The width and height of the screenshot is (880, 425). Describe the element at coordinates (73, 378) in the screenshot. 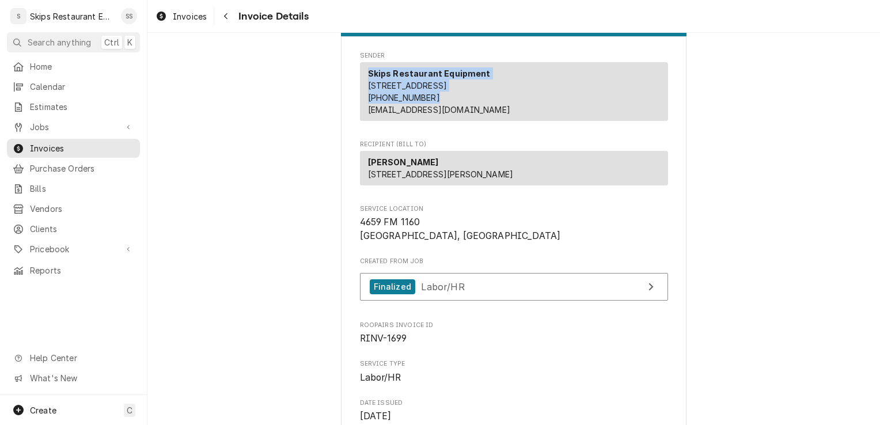

I see `a: Go to What's New` at that location.